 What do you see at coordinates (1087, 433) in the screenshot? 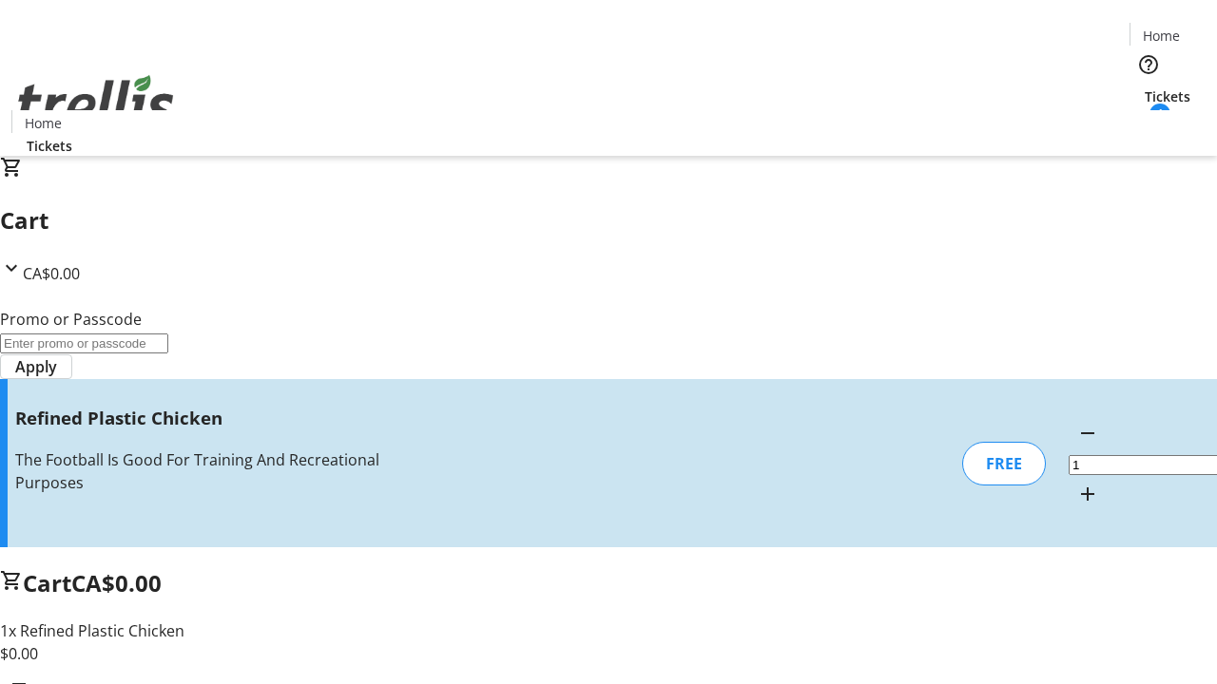
I see `button: Decrement by one` at bounding box center [1087, 433].